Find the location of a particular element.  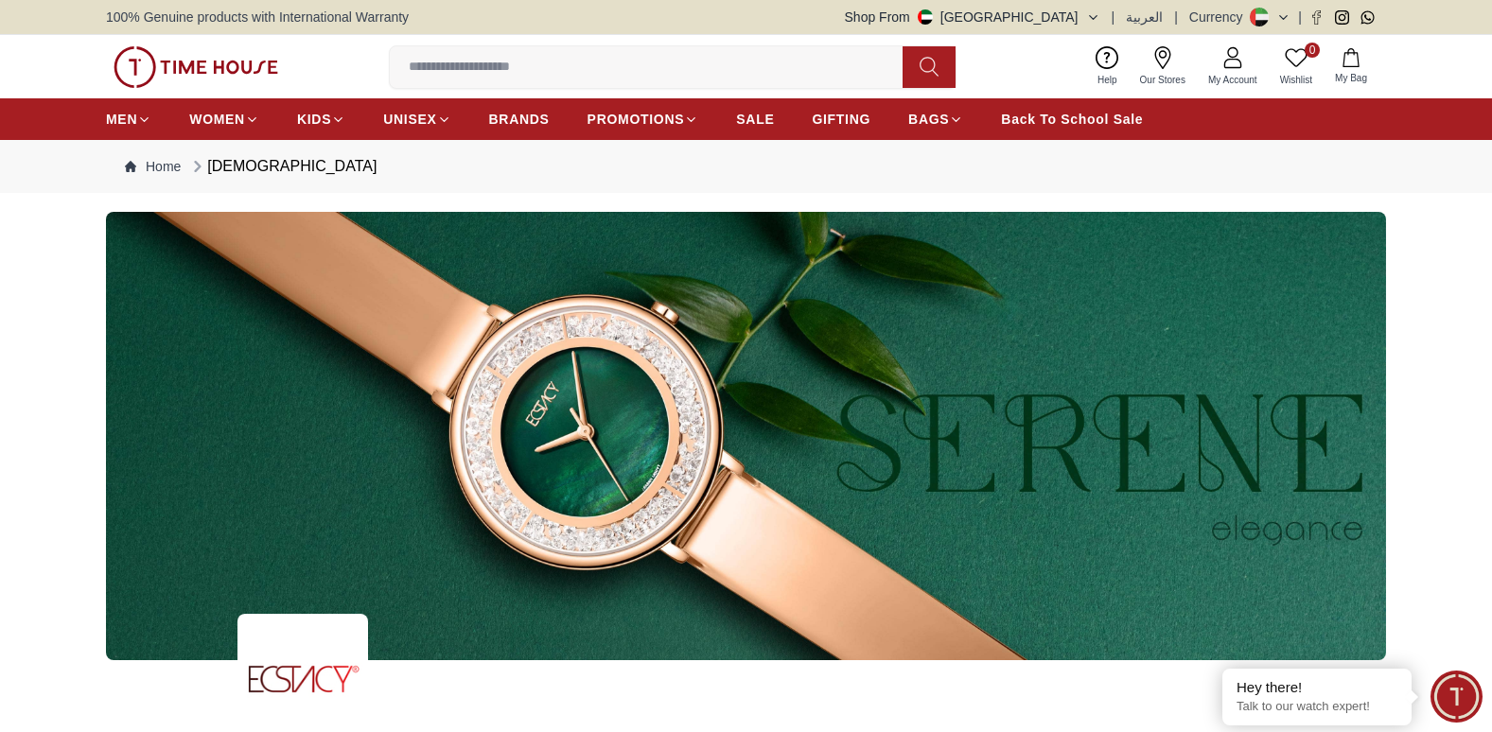

span: My Bag is located at coordinates (1351, 78).